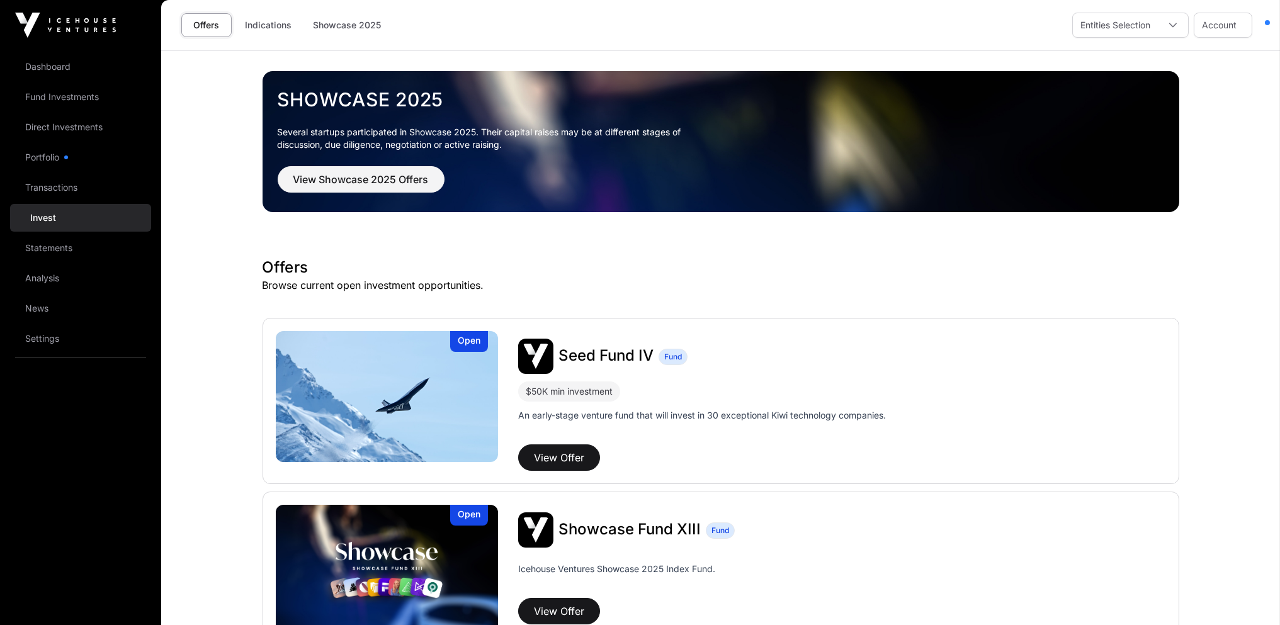 The height and width of the screenshot is (625, 1280). What do you see at coordinates (81, 67) in the screenshot?
I see `a: Dashboard` at bounding box center [81, 67].